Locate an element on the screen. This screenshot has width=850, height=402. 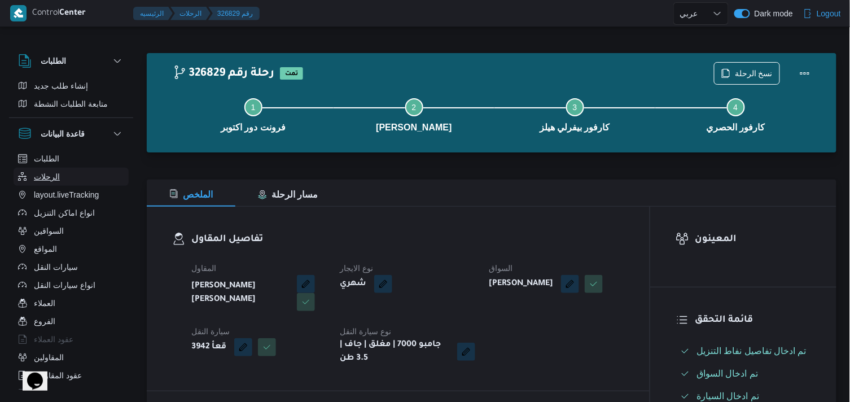
button: الرئيسيه is located at coordinates (153, 14).